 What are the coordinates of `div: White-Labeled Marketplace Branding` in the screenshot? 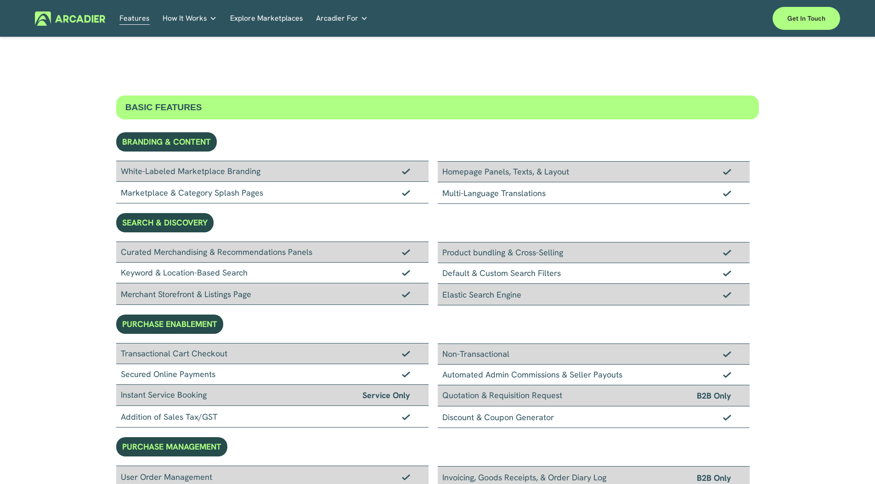 It's located at (272, 171).